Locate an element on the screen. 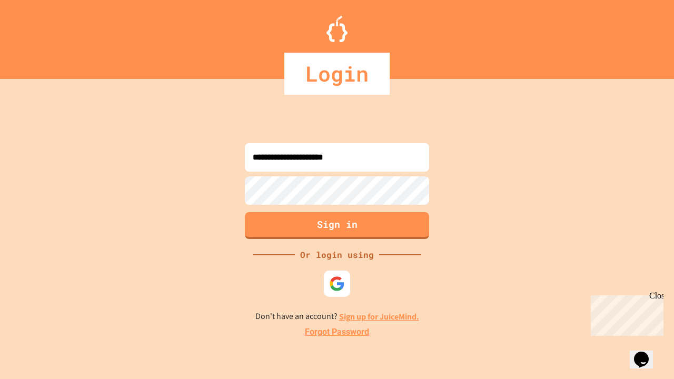 The width and height of the screenshot is (674, 379). button: Sign in is located at coordinates (337, 225).